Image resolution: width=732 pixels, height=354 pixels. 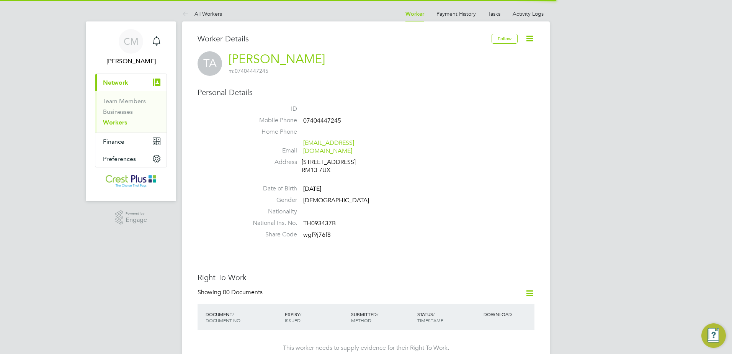 What do you see at coordinates (231, 292) in the screenshot?
I see `div: Showing` at bounding box center [231, 292].